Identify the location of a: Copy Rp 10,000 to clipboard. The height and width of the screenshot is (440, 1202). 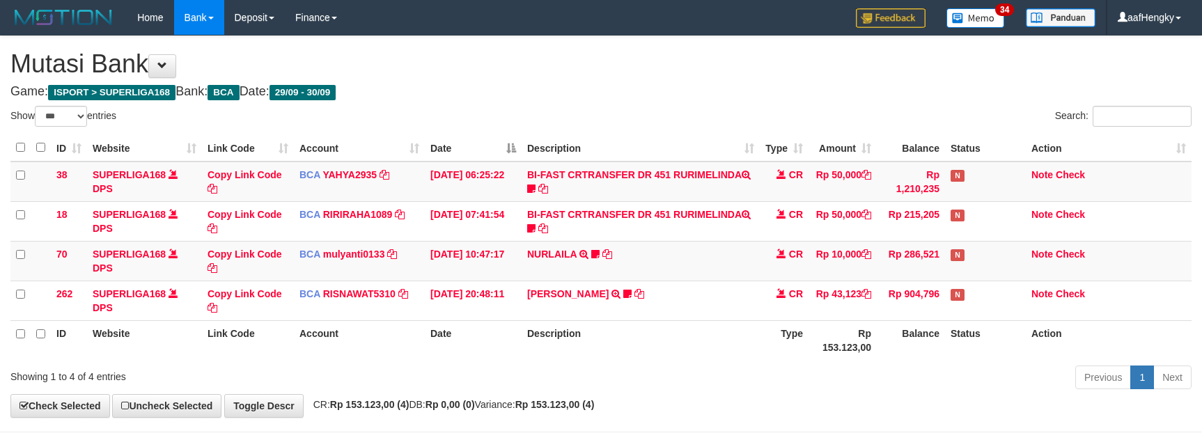
(866, 254).